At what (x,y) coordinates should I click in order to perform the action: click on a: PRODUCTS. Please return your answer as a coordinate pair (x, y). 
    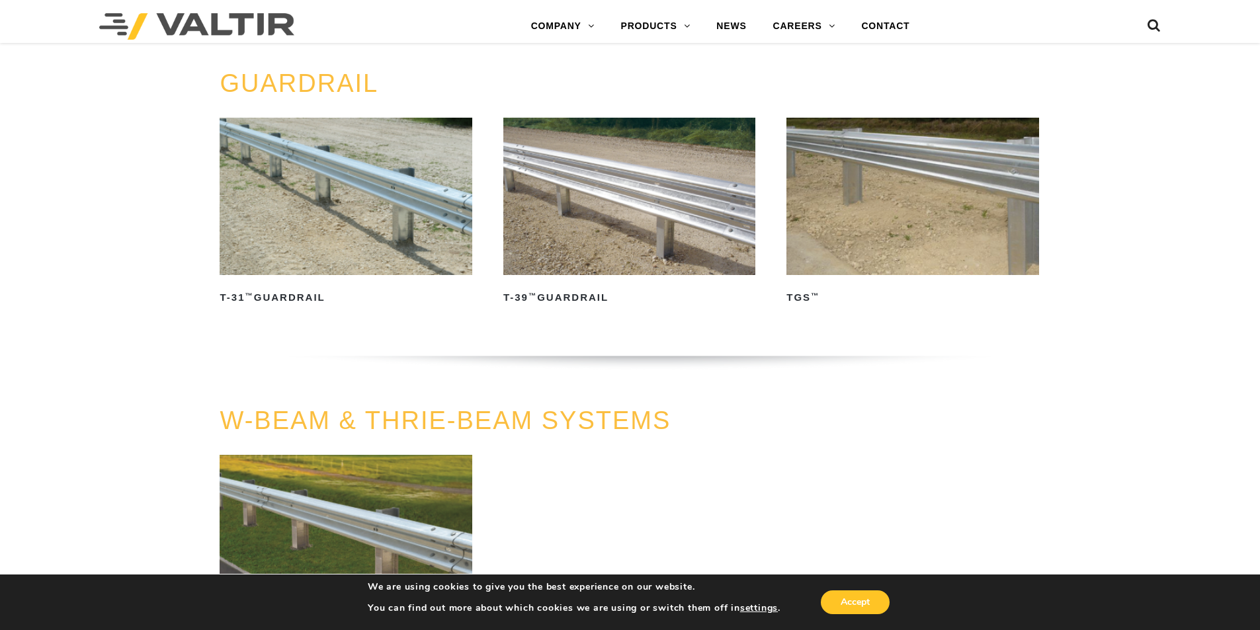
    Looking at the image, I should click on (655, 26).